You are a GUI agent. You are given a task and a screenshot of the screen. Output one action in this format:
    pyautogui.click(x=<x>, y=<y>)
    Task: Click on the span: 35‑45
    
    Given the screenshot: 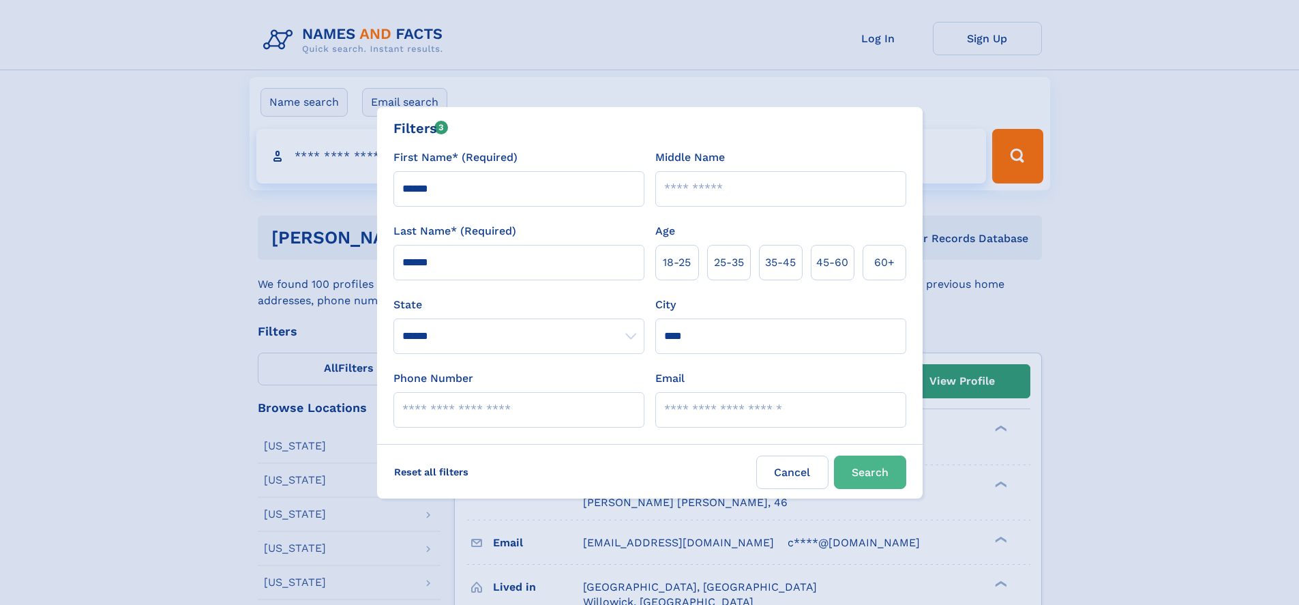 What is the action you would take?
    pyautogui.click(x=780, y=263)
    